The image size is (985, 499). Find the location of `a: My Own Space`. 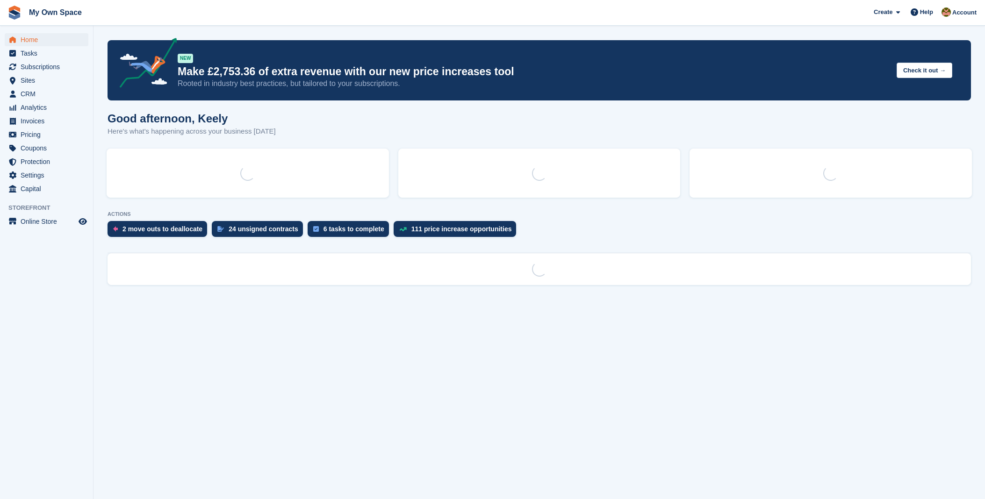

a: My Own Space is located at coordinates (55, 12).